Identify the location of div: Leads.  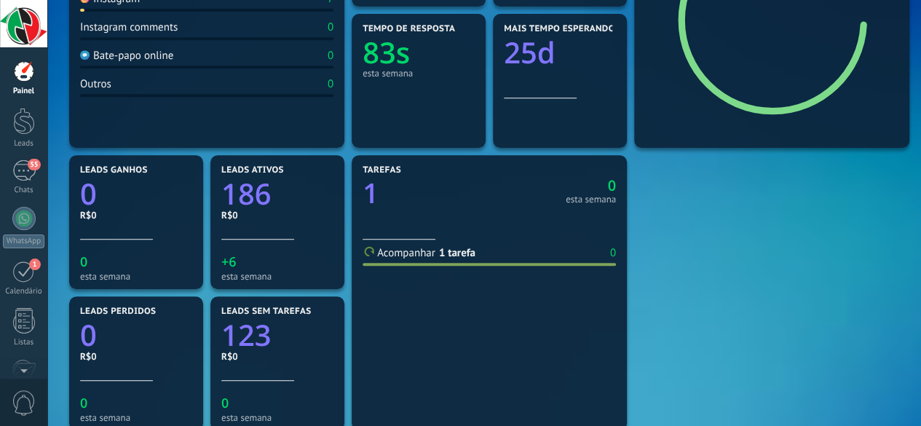
(24, 143).